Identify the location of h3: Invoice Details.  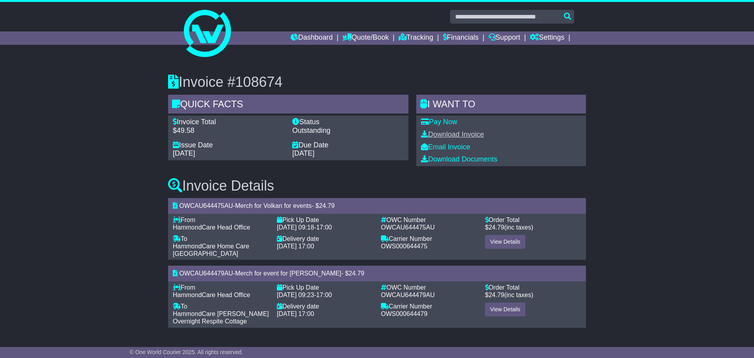
(377, 186).